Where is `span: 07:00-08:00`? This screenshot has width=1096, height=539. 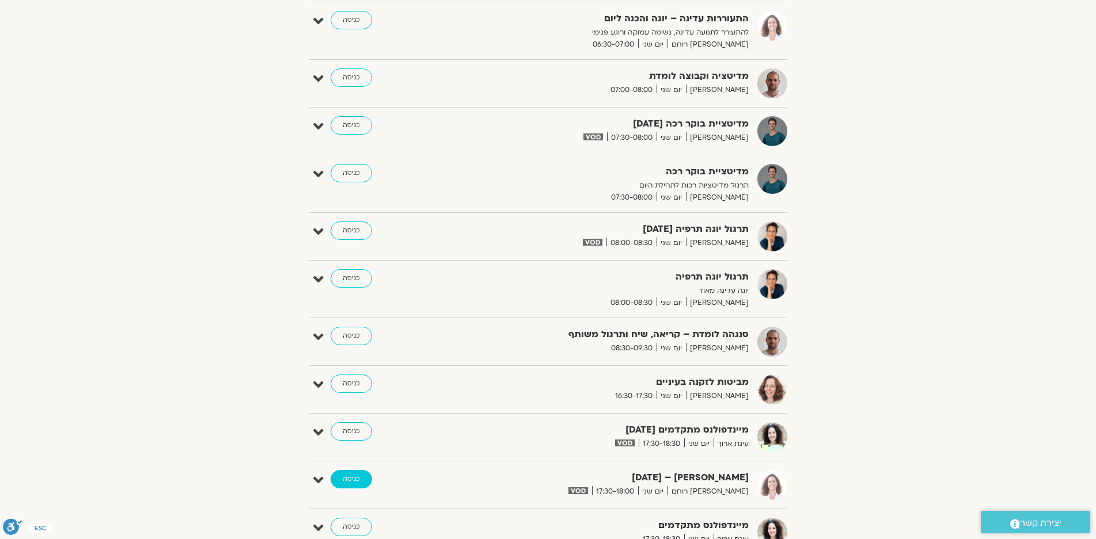 span: 07:00-08:00 is located at coordinates (631, 90).